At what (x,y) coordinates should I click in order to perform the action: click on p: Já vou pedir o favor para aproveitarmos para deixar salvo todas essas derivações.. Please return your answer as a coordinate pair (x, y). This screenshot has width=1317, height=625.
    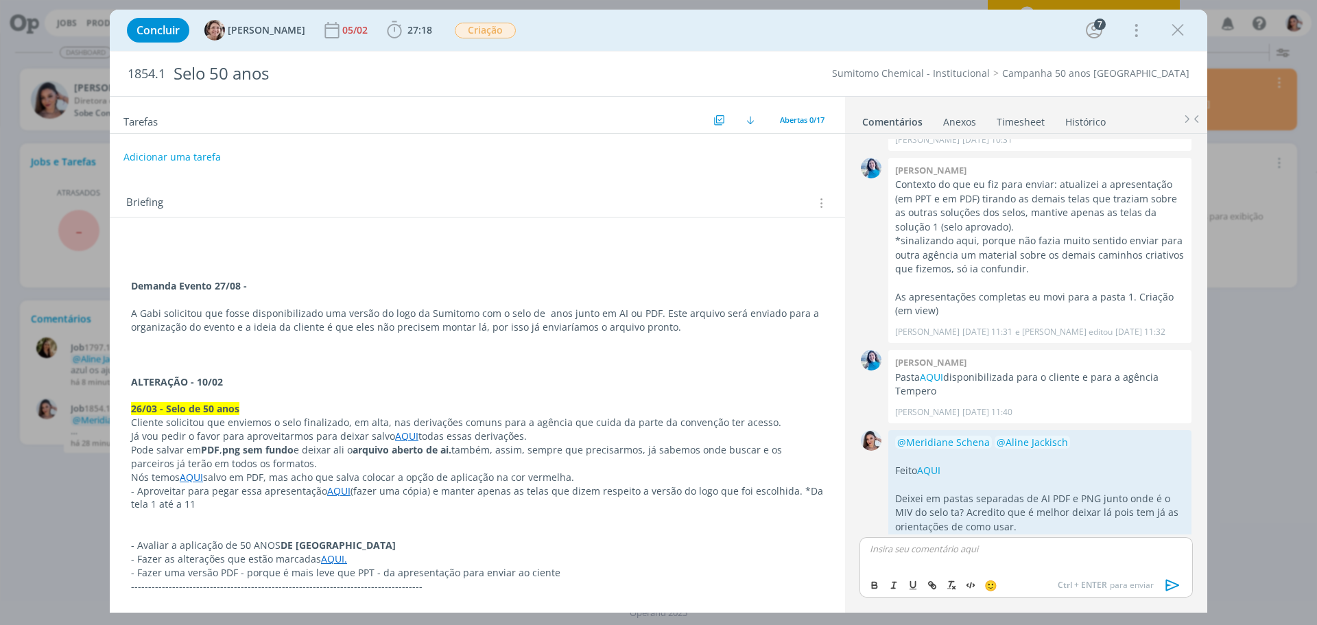
    Looking at the image, I should click on (478, 436).